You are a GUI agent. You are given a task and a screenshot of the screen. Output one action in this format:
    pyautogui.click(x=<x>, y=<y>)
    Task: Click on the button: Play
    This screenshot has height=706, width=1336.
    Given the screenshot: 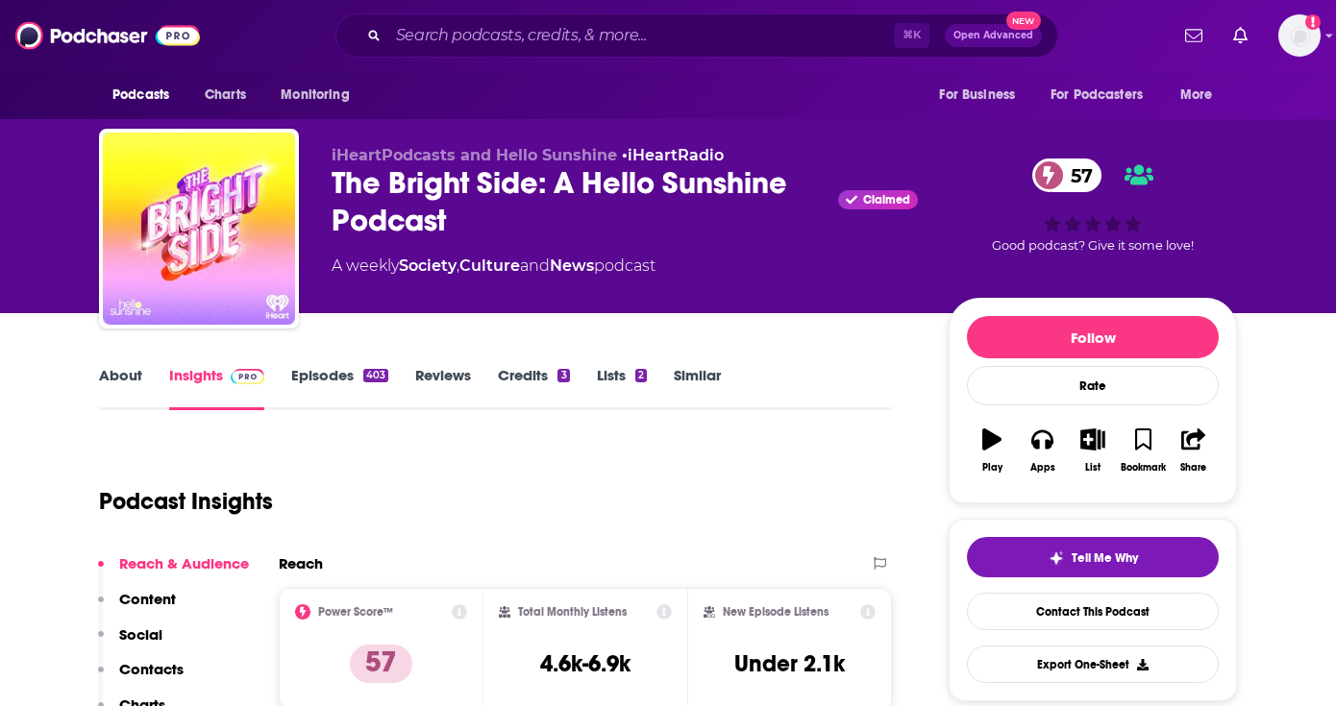 What is the action you would take?
    pyautogui.click(x=992, y=451)
    